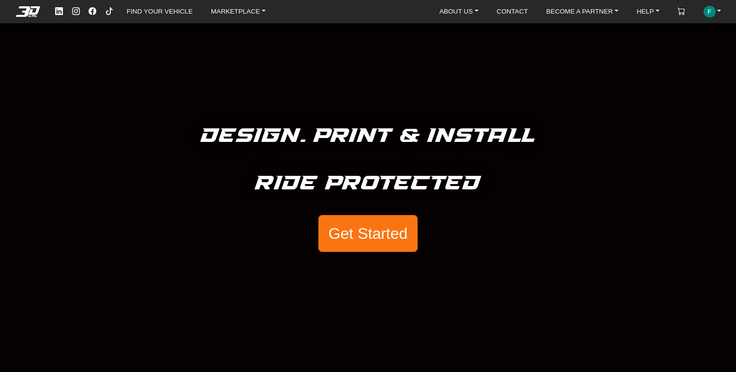 The image size is (736, 372). Describe the element at coordinates (459, 12) in the screenshot. I see `a: ABOUT US` at that location.